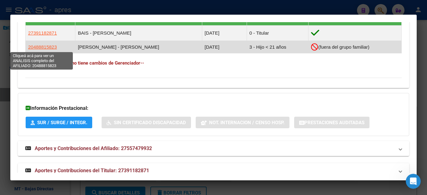  Describe the element at coordinates (32, 150) in the screenshot. I see `button: Adjuntar un archivo` at that location.